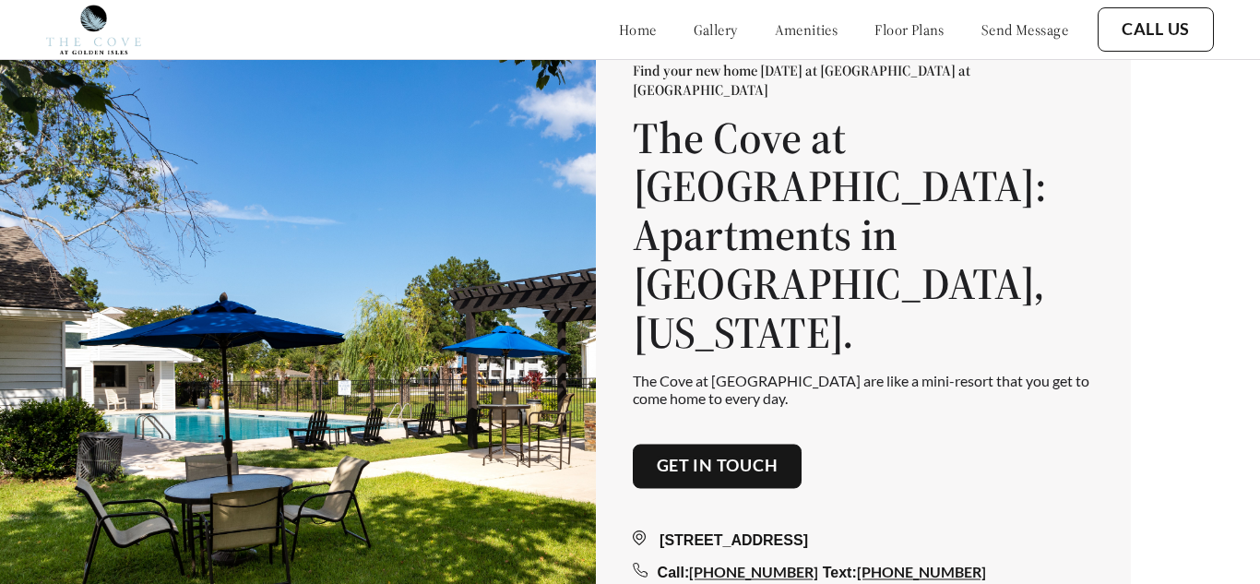  I want to click on a: home, so click(637, 30).